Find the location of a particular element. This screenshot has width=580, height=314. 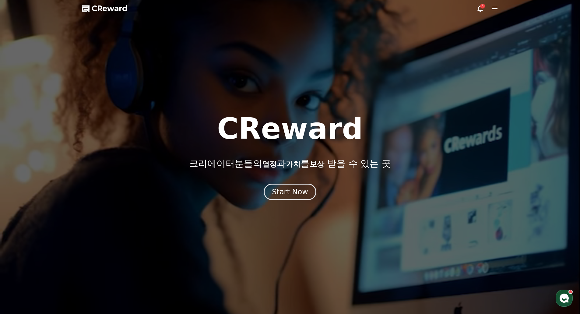

a: 홈 is located at coordinates (21, 201).